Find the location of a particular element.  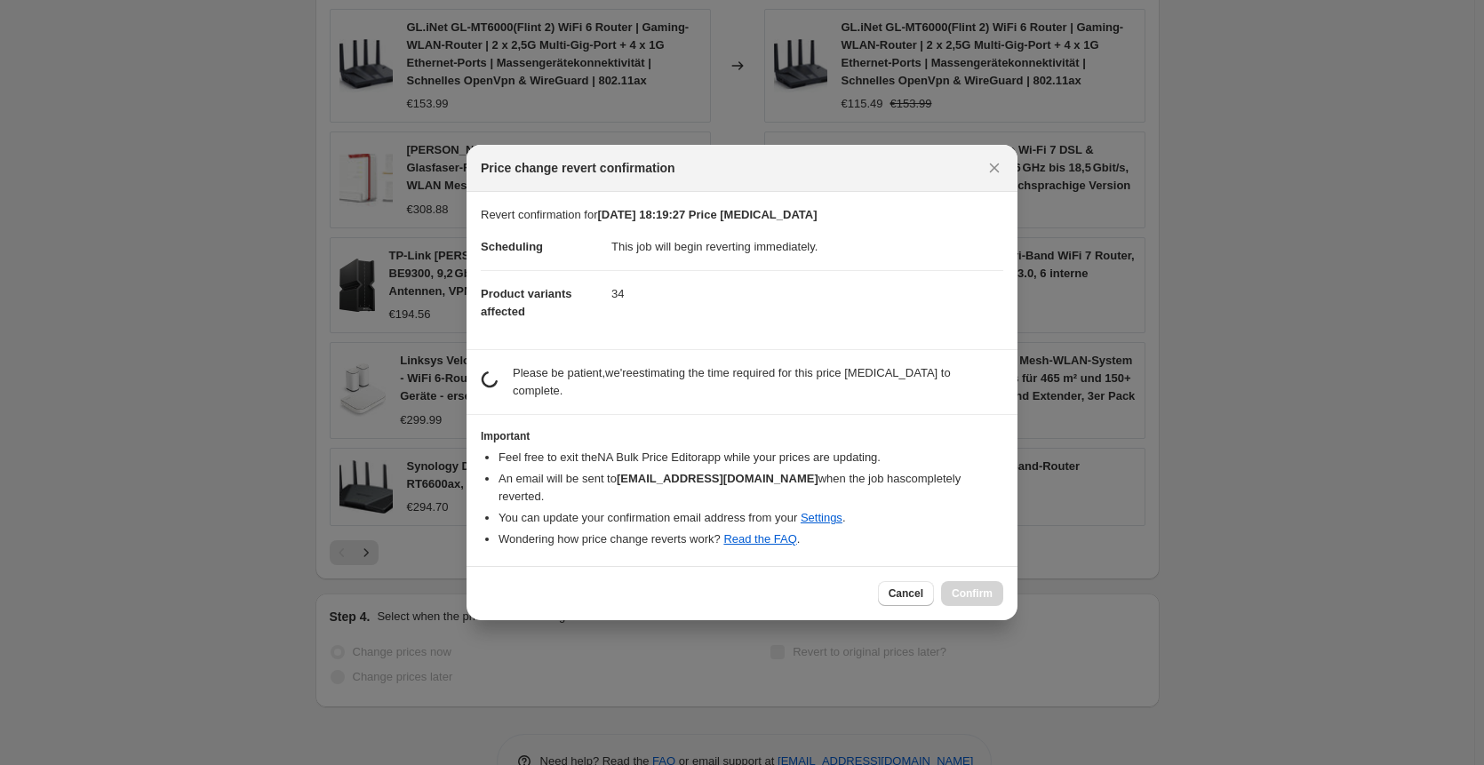

li: Feel free to exit the NA Bulk Price Editor app while your prices are updating. is located at coordinates (751, 458).